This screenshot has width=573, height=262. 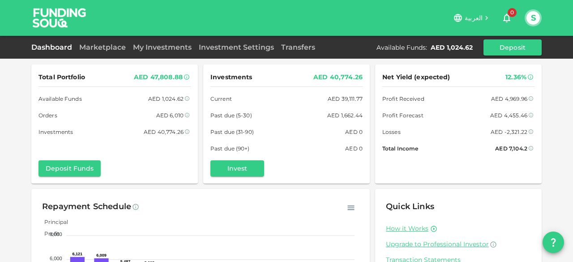 What do you see at coordinates (56, 258) in the screenshot?
I see `tspan: 6,000` at bounding box center [56, 258].